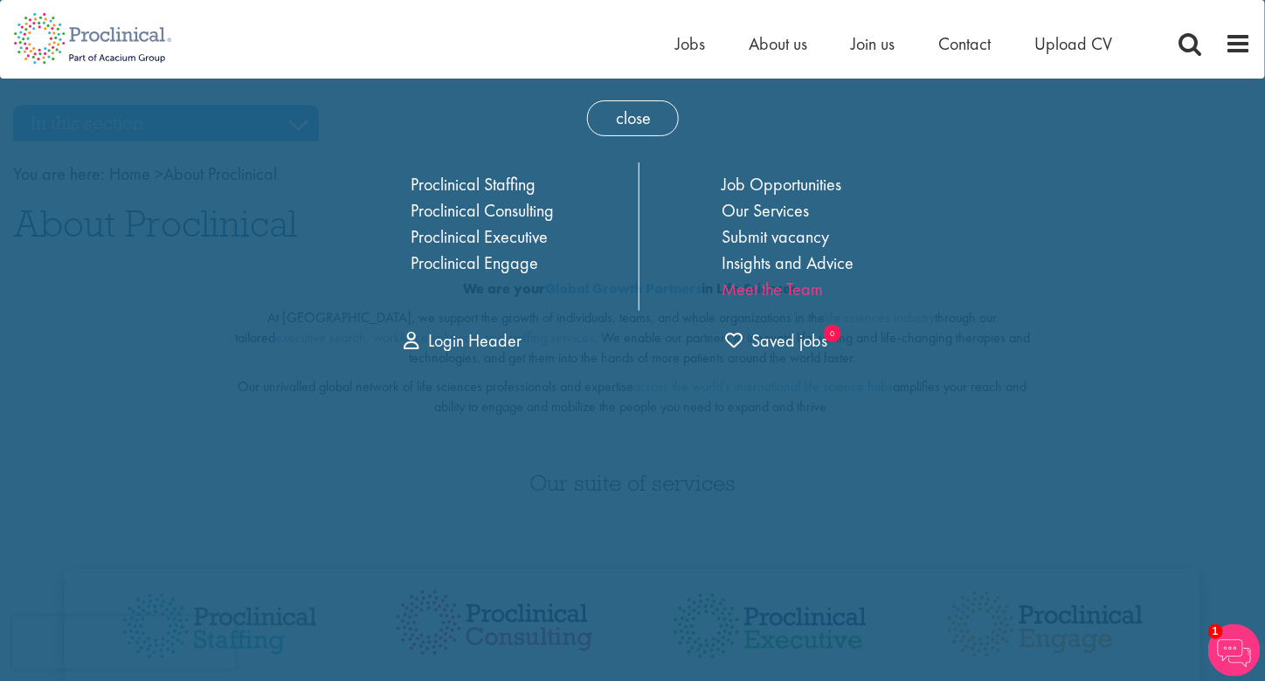 The width and height of the screenshot is (1265, 681). Describe the element at coordinates (766, 211) in the screenshot. I see `a: Our Services` at that location.